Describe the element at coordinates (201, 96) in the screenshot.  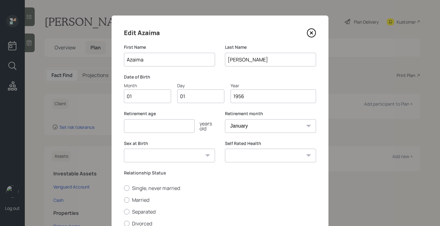
I see `input: Day` at that location.